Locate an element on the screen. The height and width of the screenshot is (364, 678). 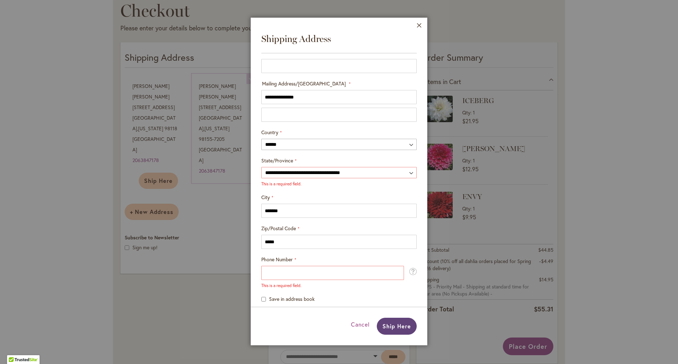
span: Cancel is located at coordinates (360, 324).